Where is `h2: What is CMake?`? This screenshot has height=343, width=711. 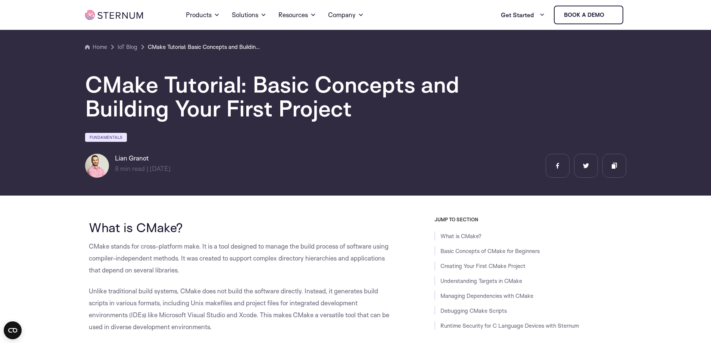
h2: What is CMake? is located at coordinates (243, 227).